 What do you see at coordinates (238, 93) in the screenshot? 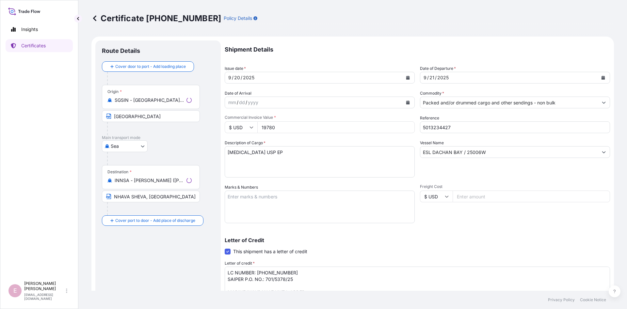
I see `span: Date of Arrival` at bounding box center [238, 93].